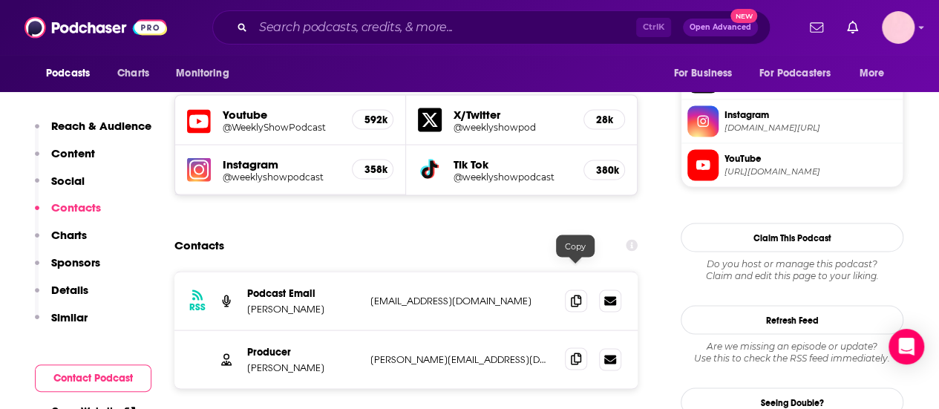 The height and width of the screenshot is (409, 939). Describe the element at coordinates (898, 27) in the screenshot. I see `span: Logged in as abbydeg` at that location.